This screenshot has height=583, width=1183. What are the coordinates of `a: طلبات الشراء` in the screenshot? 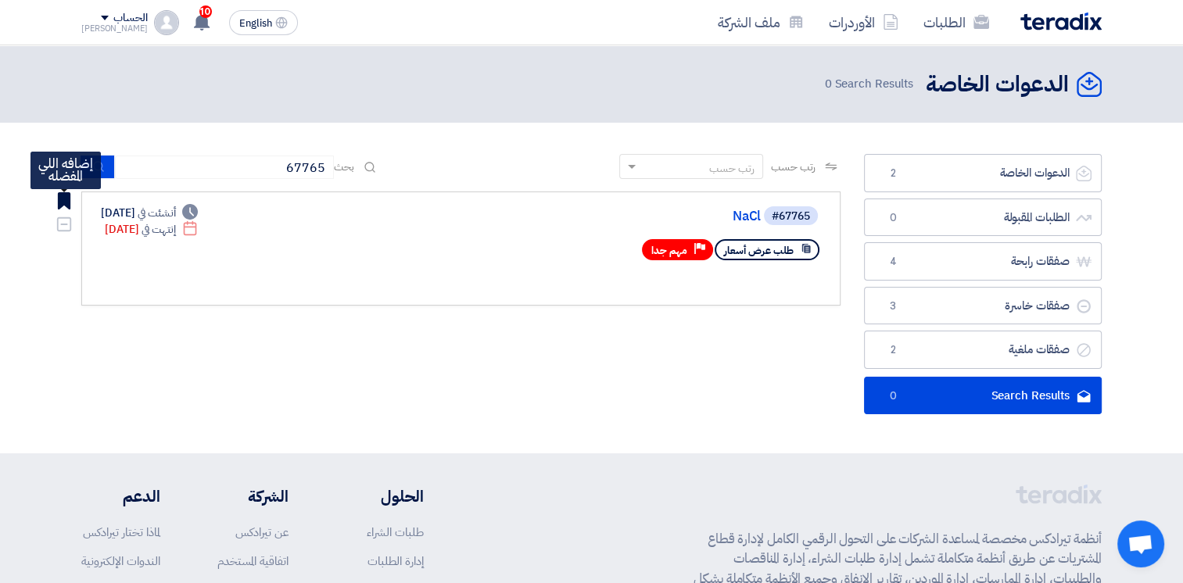 It's located at (395, 532).